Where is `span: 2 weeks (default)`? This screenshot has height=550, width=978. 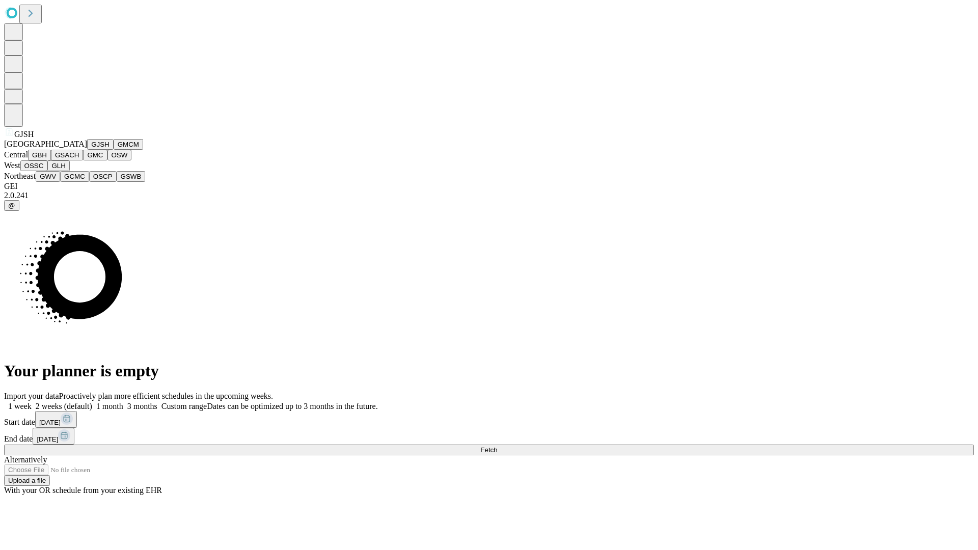
span: 2 weeks (default) is located at coordinates (64, 406).